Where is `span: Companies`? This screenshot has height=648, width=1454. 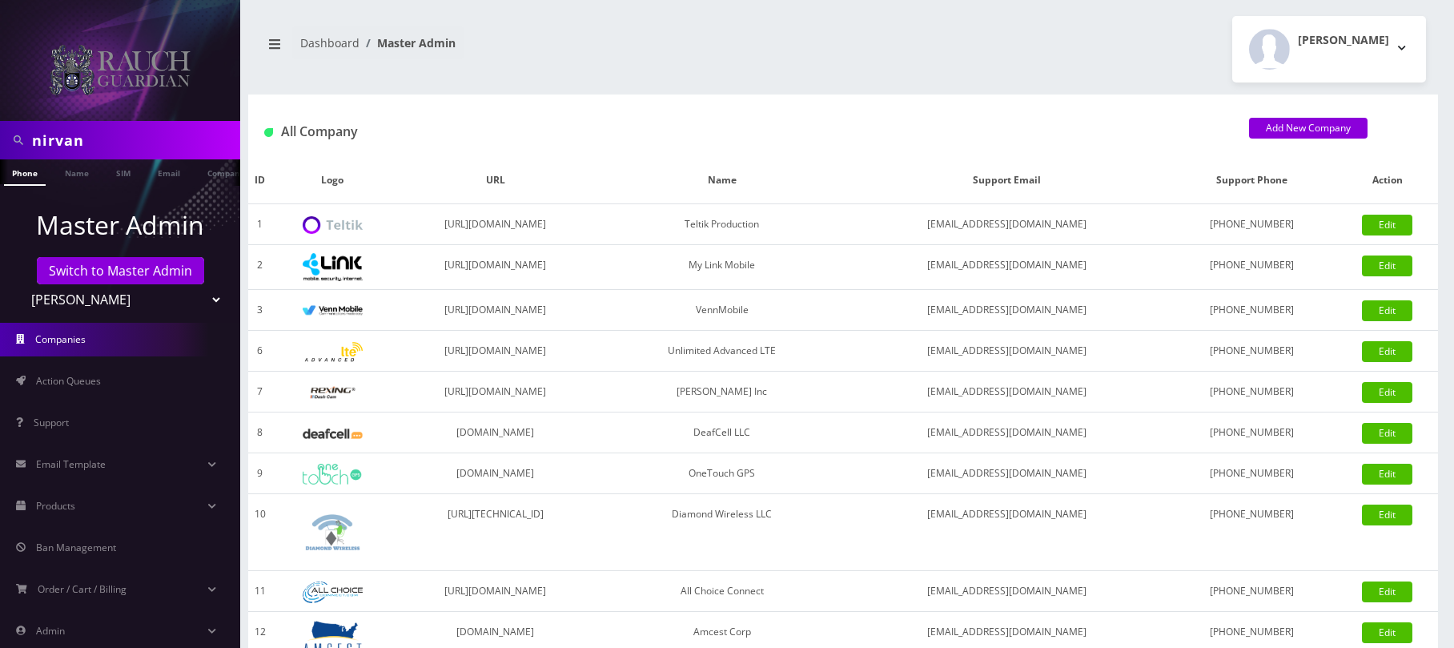 span: Companies is located at coordinates (60, 339).